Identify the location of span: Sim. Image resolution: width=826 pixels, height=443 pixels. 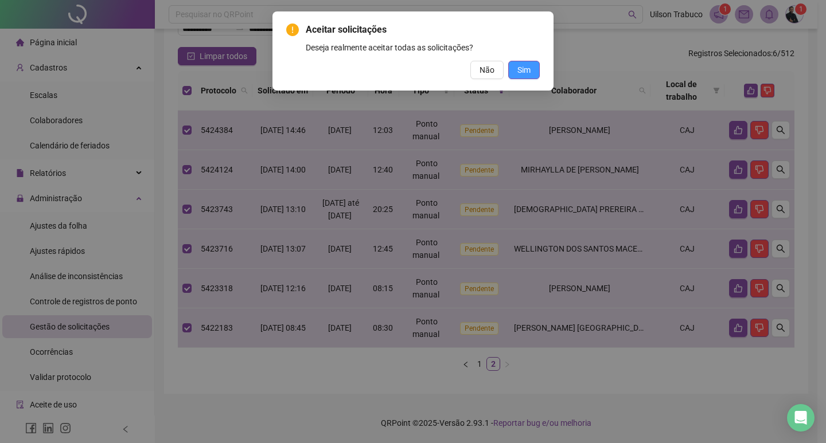
(524, 70).